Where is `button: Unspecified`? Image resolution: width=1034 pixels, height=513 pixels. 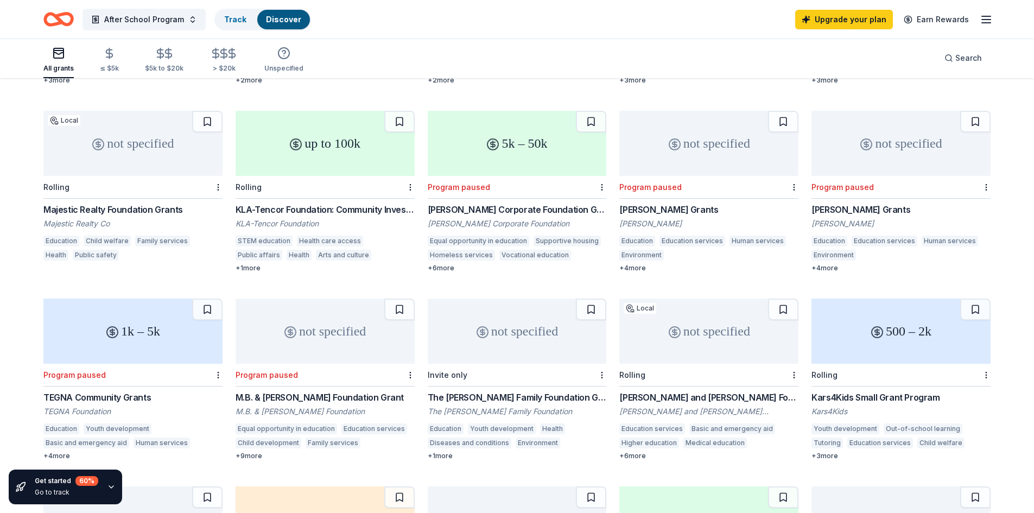 button: Unspecified is located at coordinates (284, 60).